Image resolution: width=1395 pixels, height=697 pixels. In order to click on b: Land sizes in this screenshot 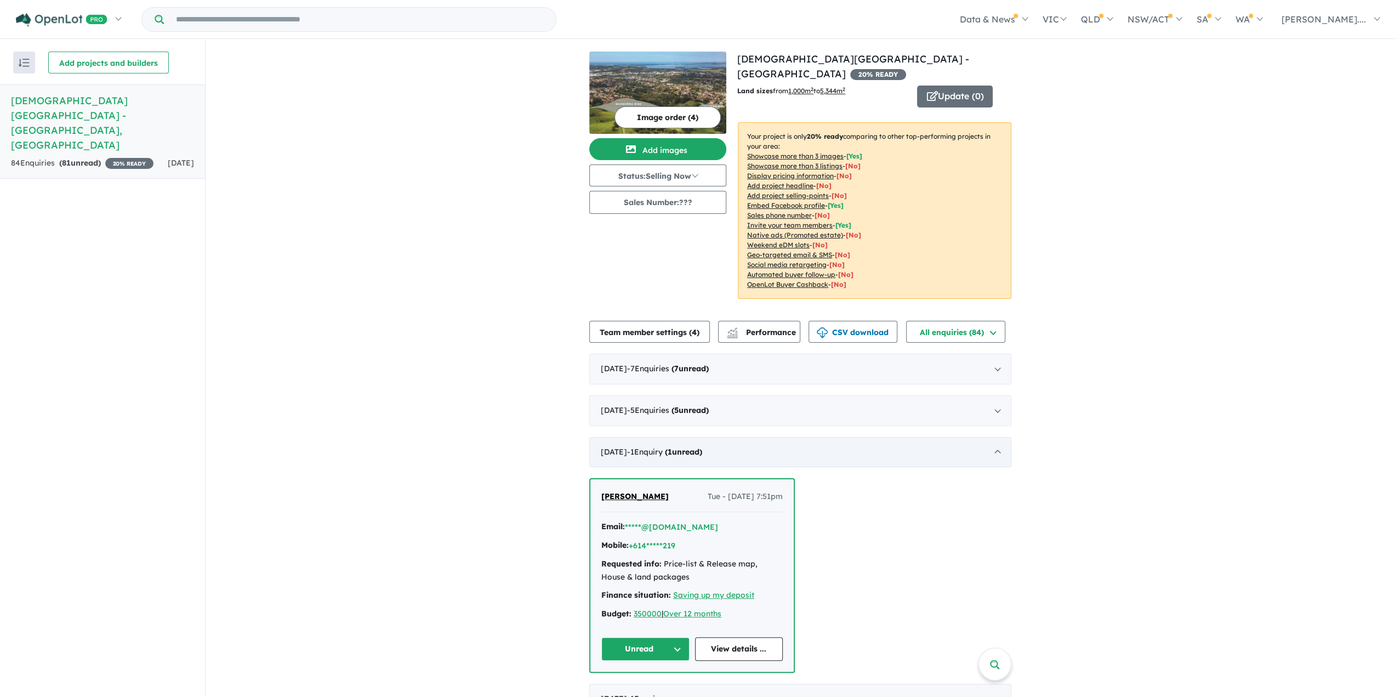, I will do `click(755, 90)`.